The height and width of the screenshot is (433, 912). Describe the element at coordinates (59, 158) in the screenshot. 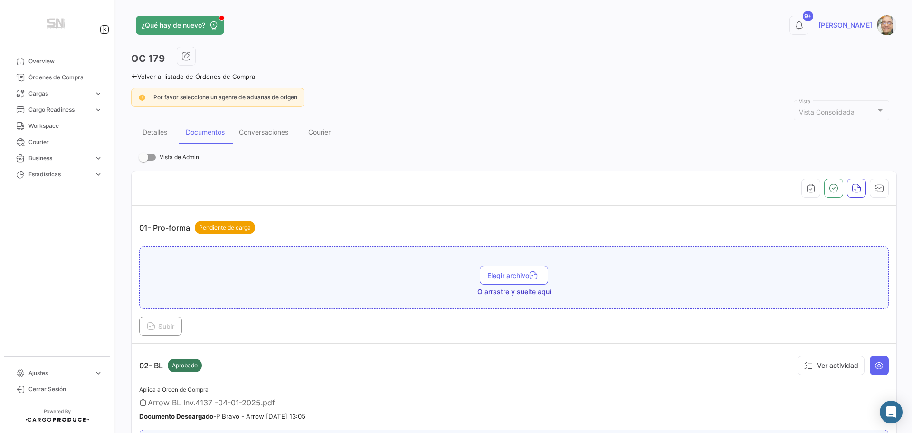

I see `span: Business` at that location.